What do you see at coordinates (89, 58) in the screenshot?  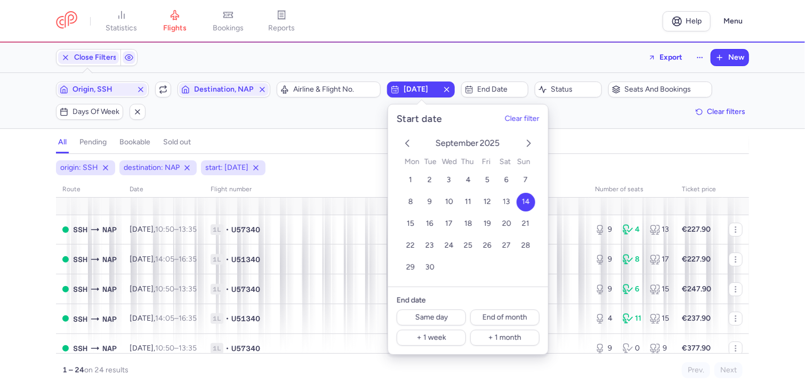 I see `button: Close Filters` at bounding box center [89, 58].